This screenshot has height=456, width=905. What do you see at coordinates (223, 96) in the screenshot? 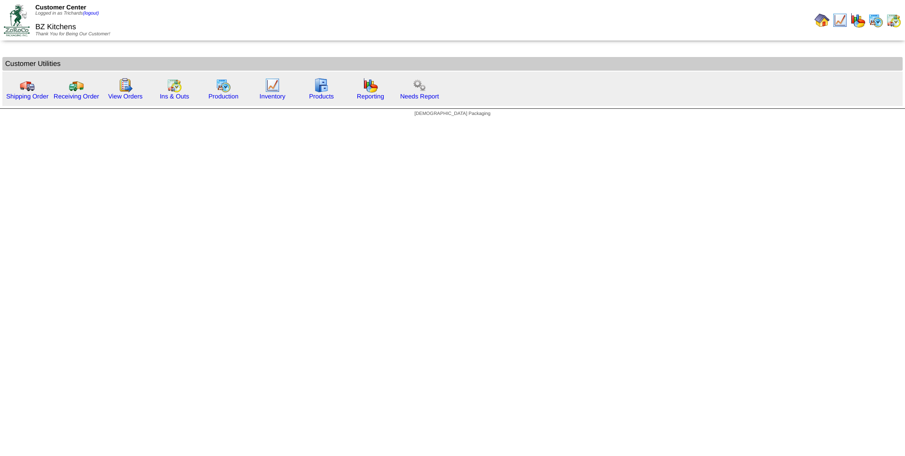
I see `a: Production` at bounding box center [223, 96].